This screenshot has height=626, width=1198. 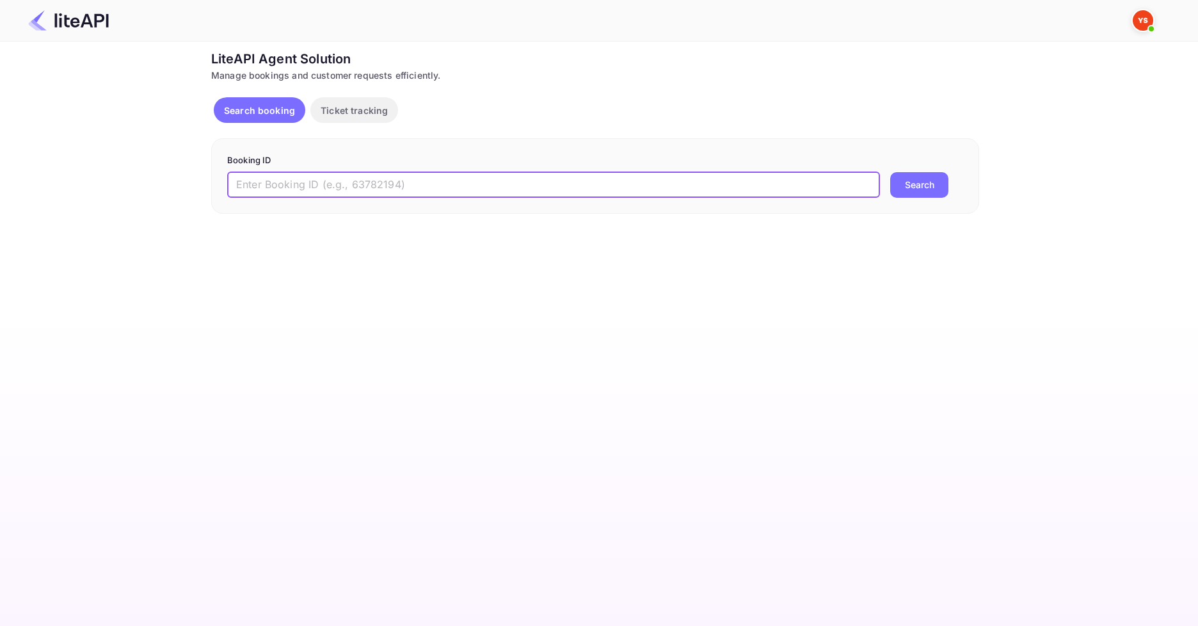 I want to click on p: Search booking, so click(x=259, y=110).